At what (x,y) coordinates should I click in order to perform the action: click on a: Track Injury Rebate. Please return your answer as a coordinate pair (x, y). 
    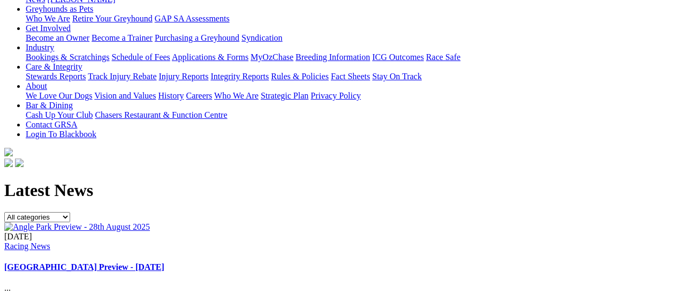
    Looking at the image, I should click on (122, 76).